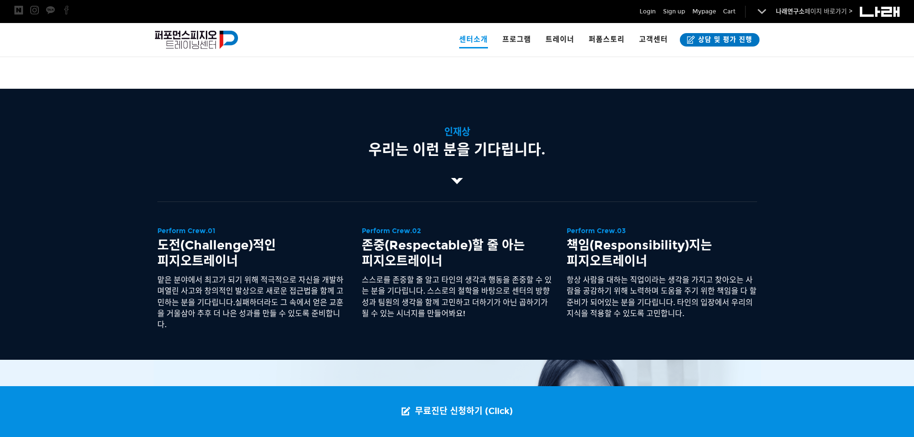 This screenshot has height=437, width=914. Describe the element at coordinates (607, 39) in the screenshot. I see `span: 퍼폼스토리` at that location.